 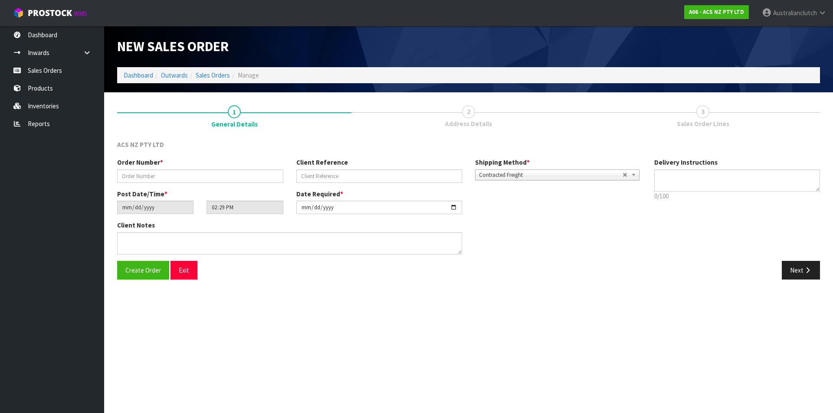 I want to click on label: Order Number, so click(x=140, y=162).